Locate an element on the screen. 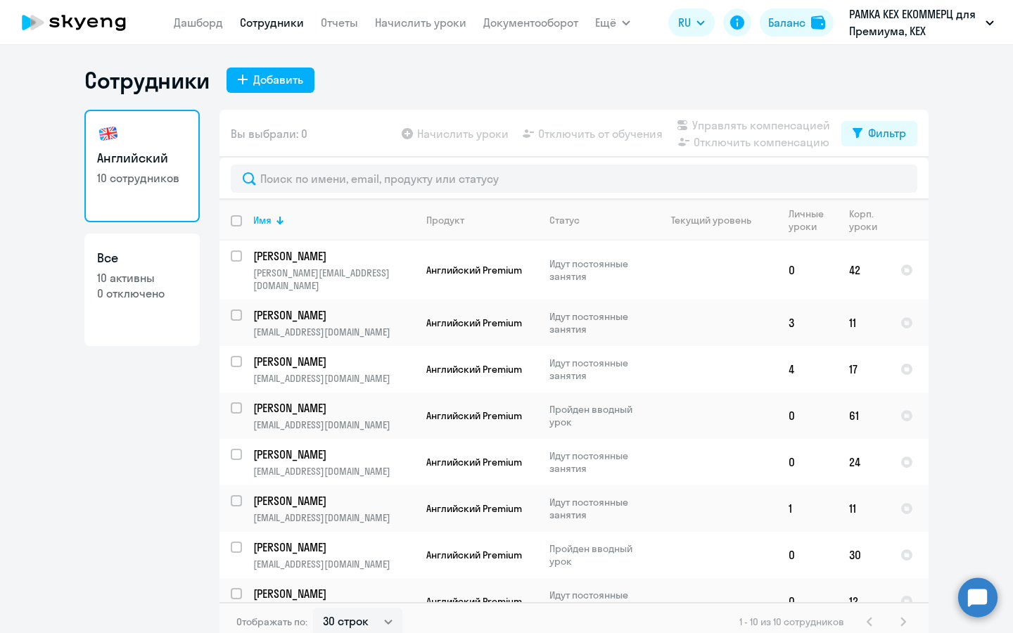 The height and width of the screenshot is (633, 1013). a: Балансbalance is located at coordinates (797, 23).